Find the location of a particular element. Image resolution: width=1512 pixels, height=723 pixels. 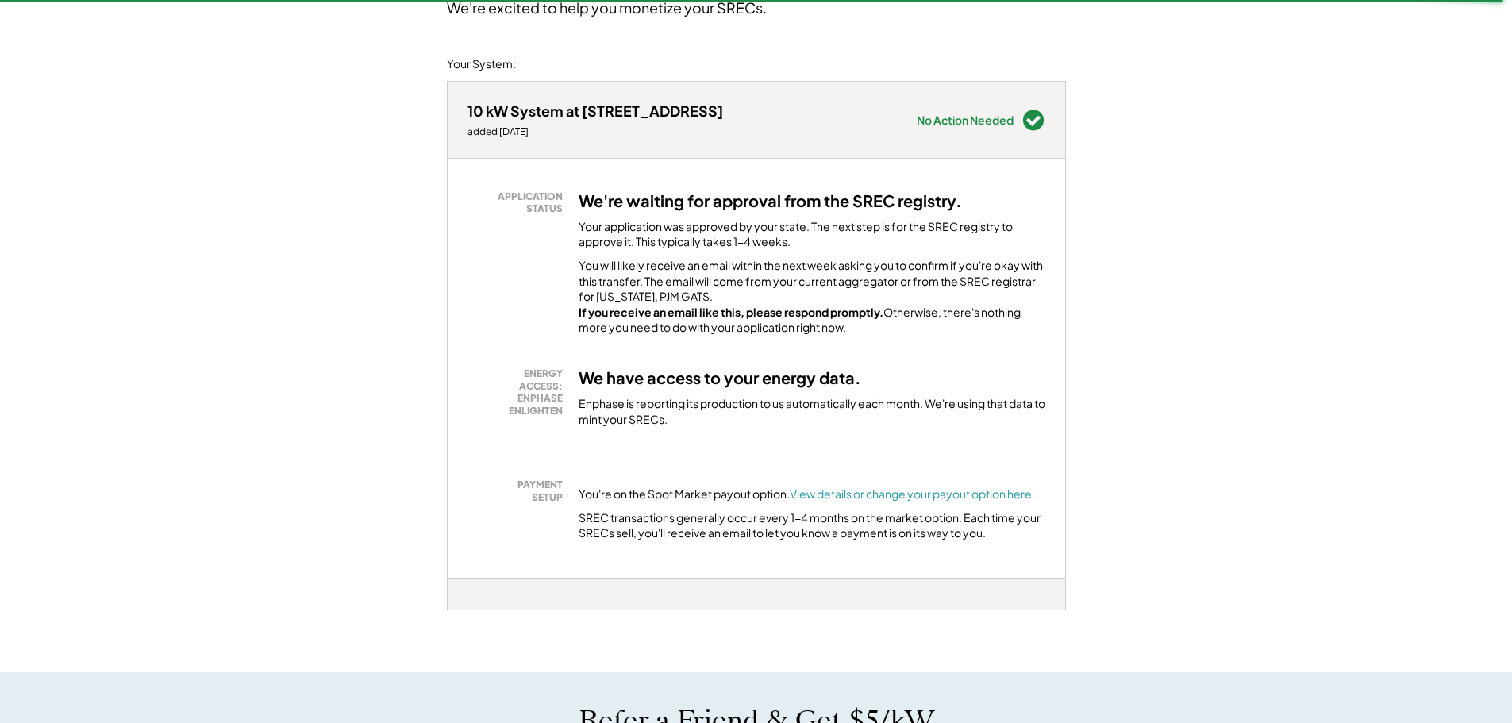

h3: We have access to your energy data. is located at coordinates (720, 378).